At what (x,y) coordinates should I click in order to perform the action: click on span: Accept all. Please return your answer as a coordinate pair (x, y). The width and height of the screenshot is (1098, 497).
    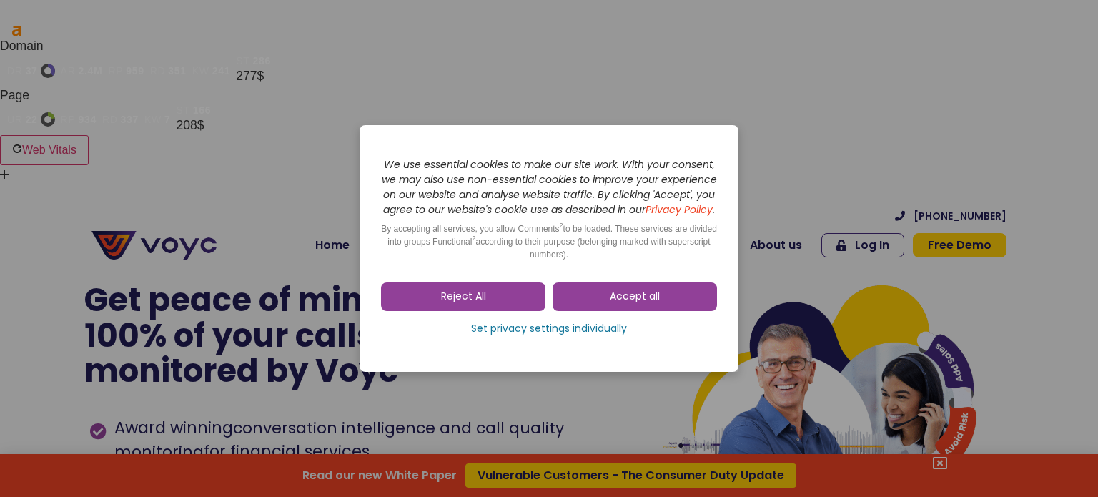
    Looking at the image, I should click on (635, 297).